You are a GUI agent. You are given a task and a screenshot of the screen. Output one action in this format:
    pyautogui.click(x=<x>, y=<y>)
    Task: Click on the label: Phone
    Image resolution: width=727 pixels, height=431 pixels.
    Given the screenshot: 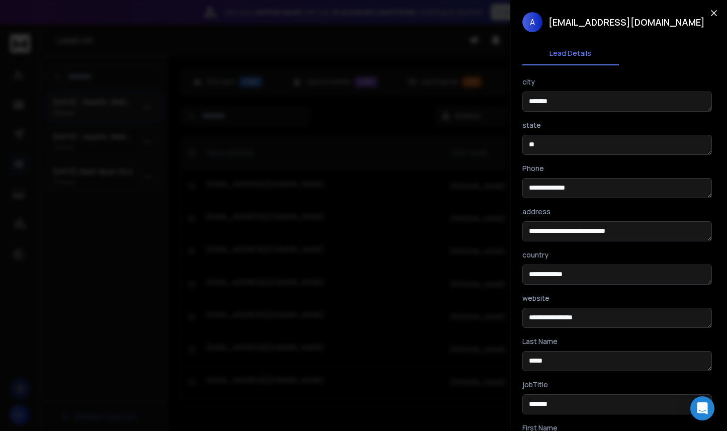 What is the action you would take?
    pyautogui.click(x=533, y=168)
    